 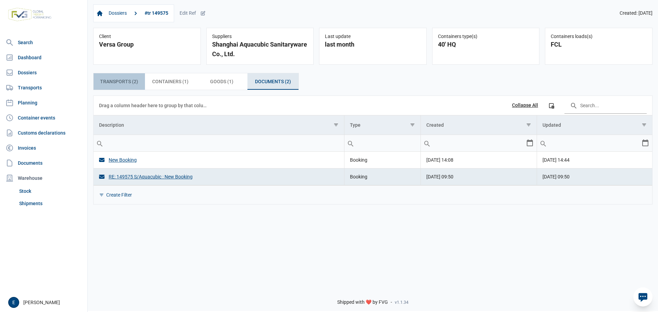 I want to click on img: FVG - Global freight forwarding, so click(x=30, y=14).